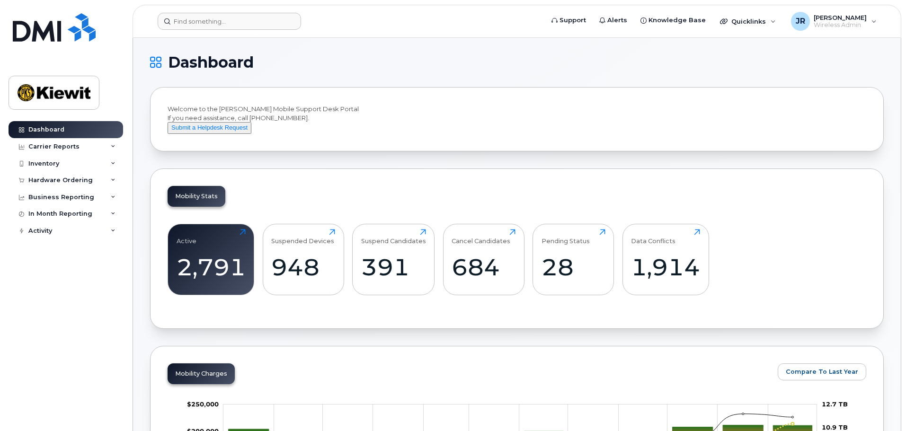  Describe the element at coordinates (187, 237) in the screenshot. I see `div: Active` at that location.